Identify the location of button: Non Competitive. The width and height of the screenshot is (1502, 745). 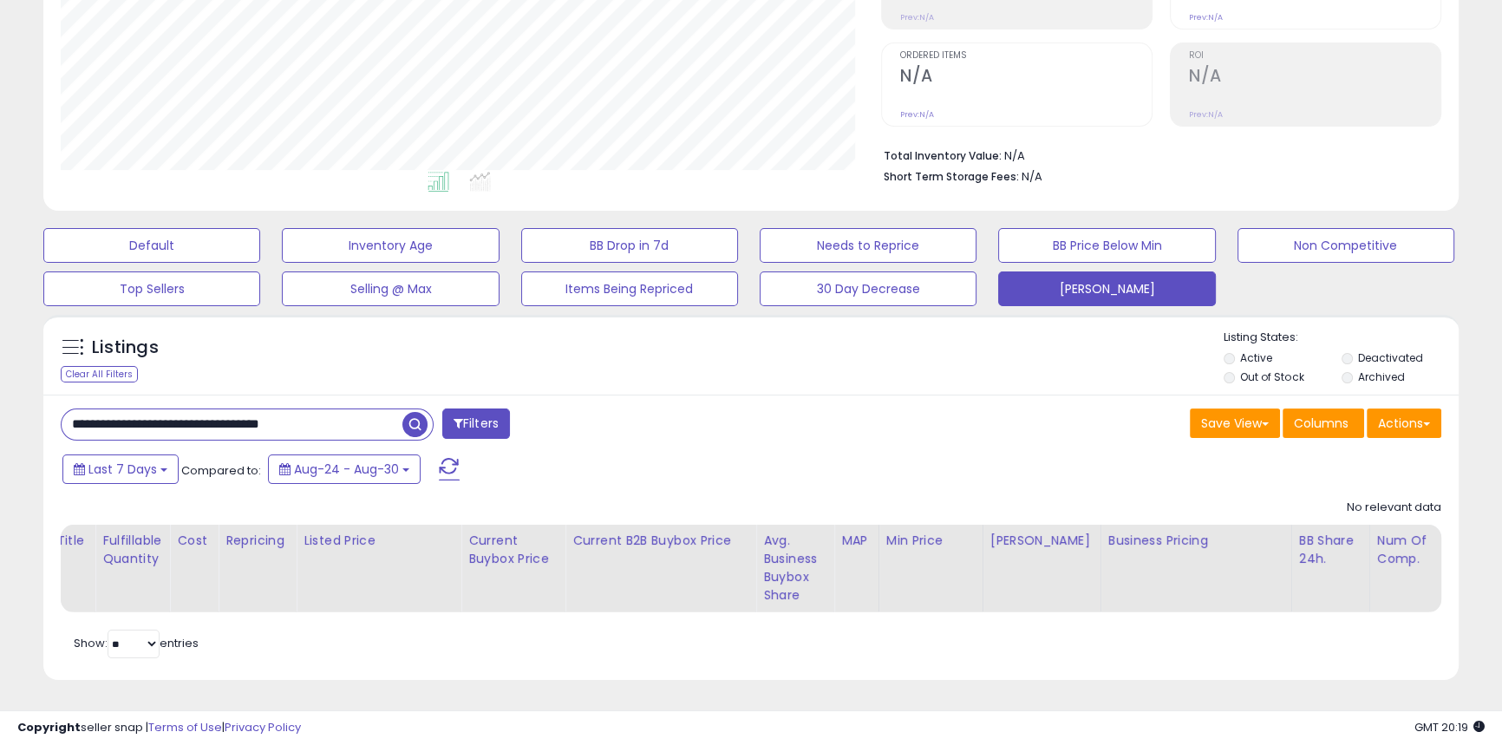
(1346, 245).